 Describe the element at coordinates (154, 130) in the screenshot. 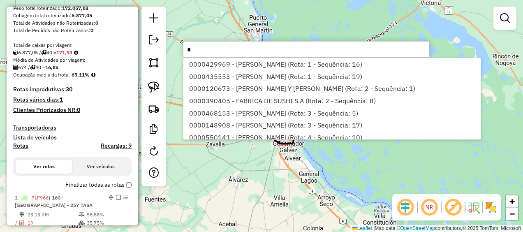

I see `a: Criar modelo` at that location.